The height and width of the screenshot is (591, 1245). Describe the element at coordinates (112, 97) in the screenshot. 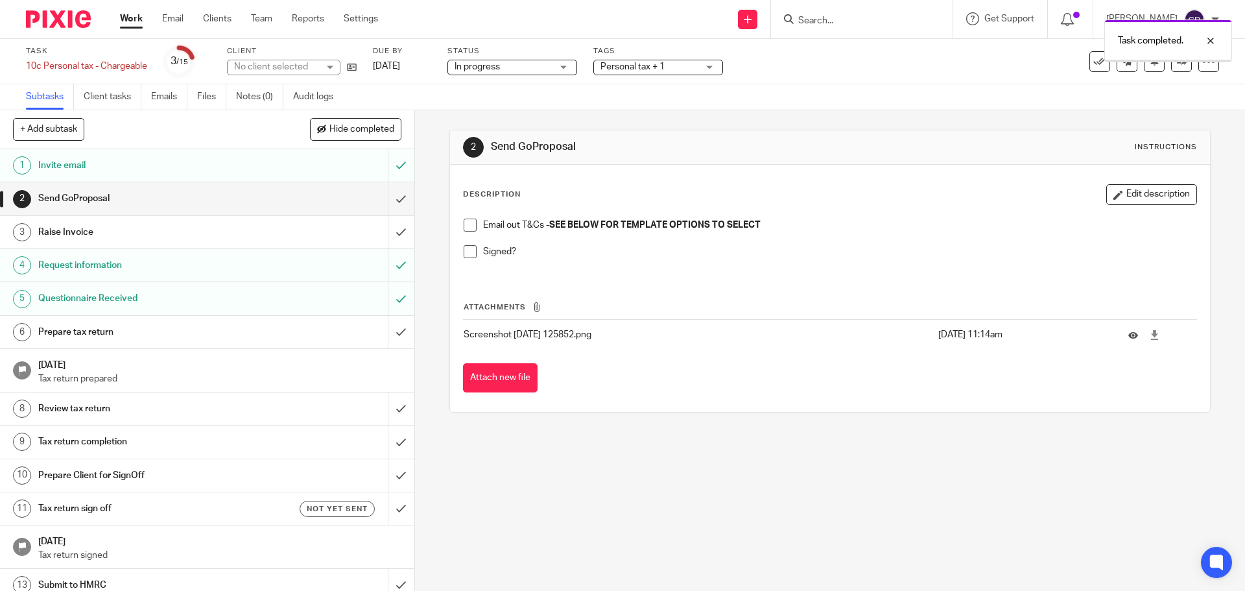

I see `a: Client tasks` at that location.